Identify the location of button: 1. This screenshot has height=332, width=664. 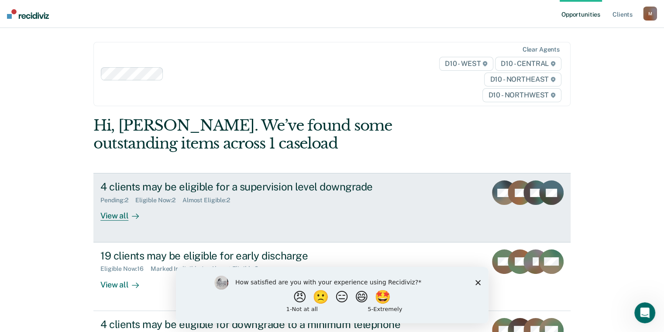
(124, 30).